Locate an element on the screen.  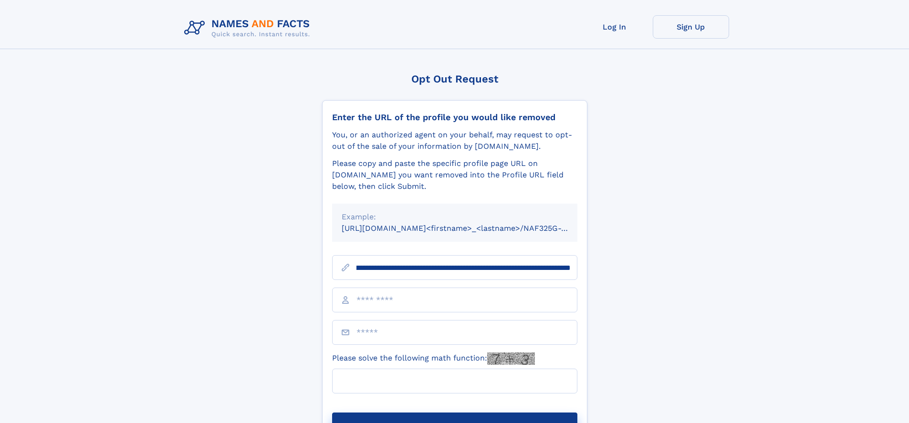
a: Log In is located at coordinates (615, 27).